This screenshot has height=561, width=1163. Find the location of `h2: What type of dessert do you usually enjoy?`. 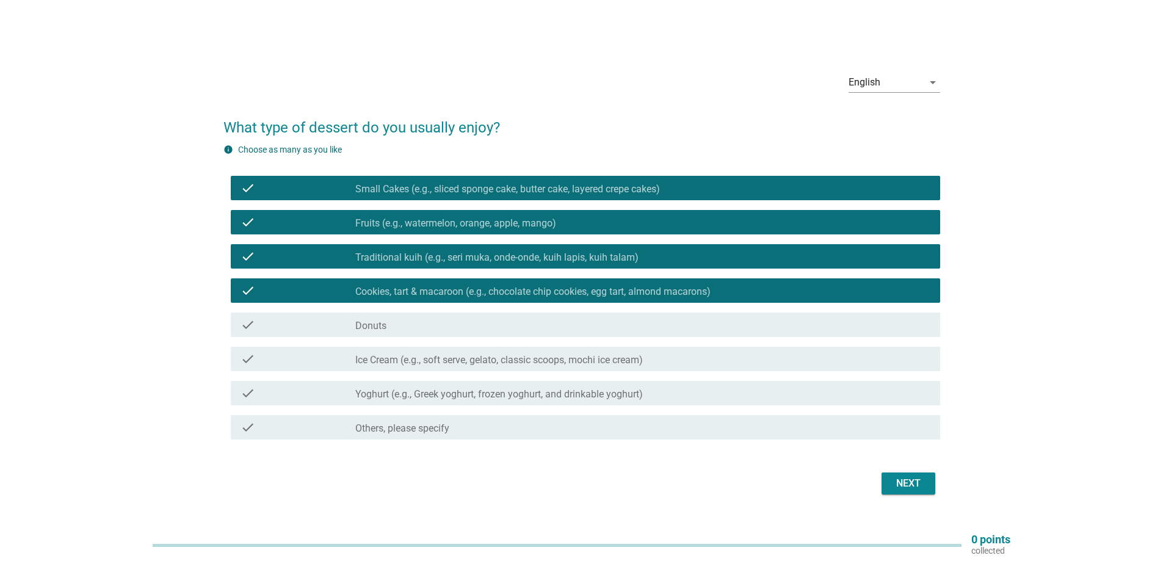

h2: What type of dessert do you usually enjoy? is located at coordinates (582, 121).